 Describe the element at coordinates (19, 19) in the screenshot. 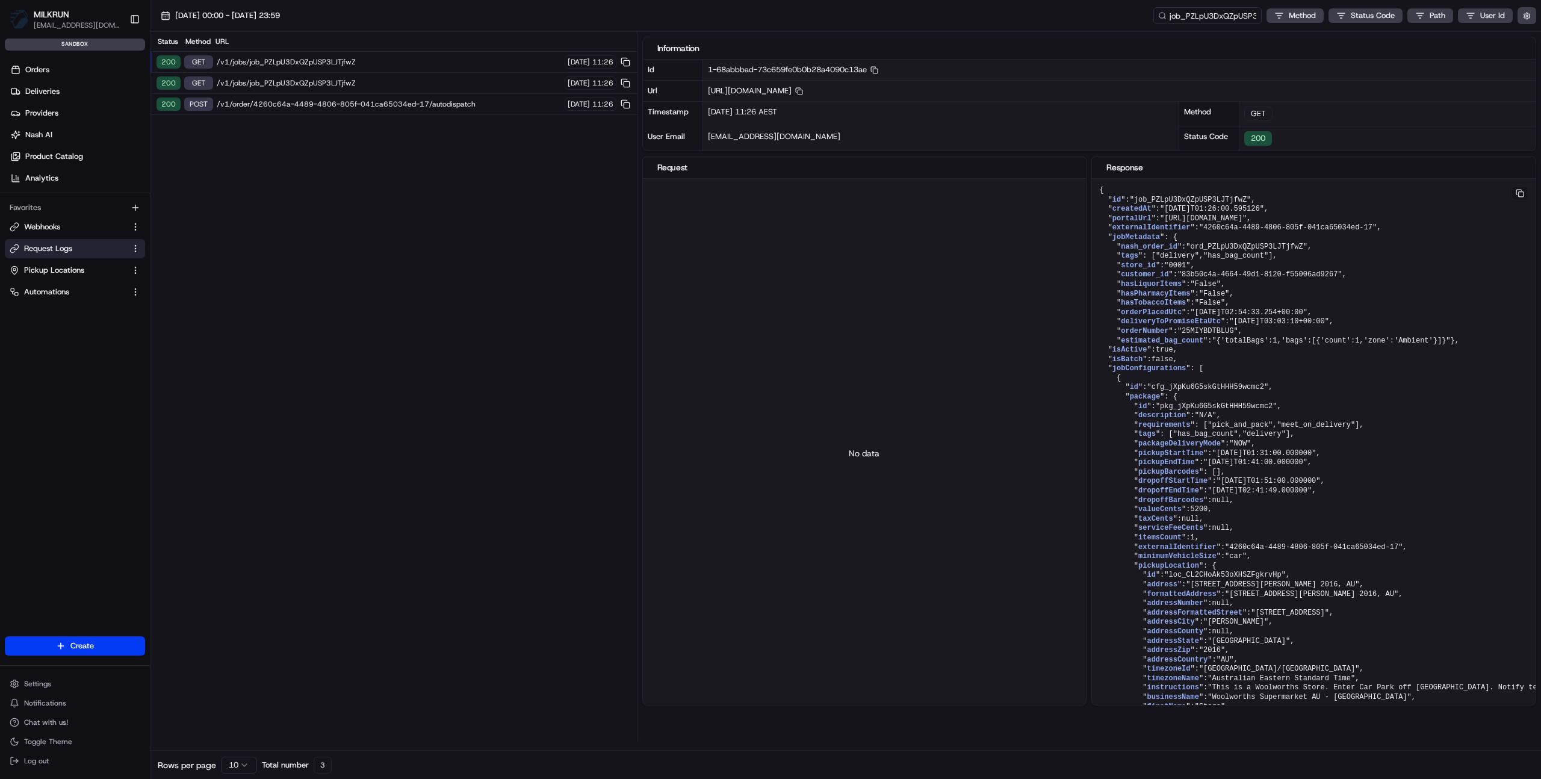

I see `img: MILKRUN` at that location.